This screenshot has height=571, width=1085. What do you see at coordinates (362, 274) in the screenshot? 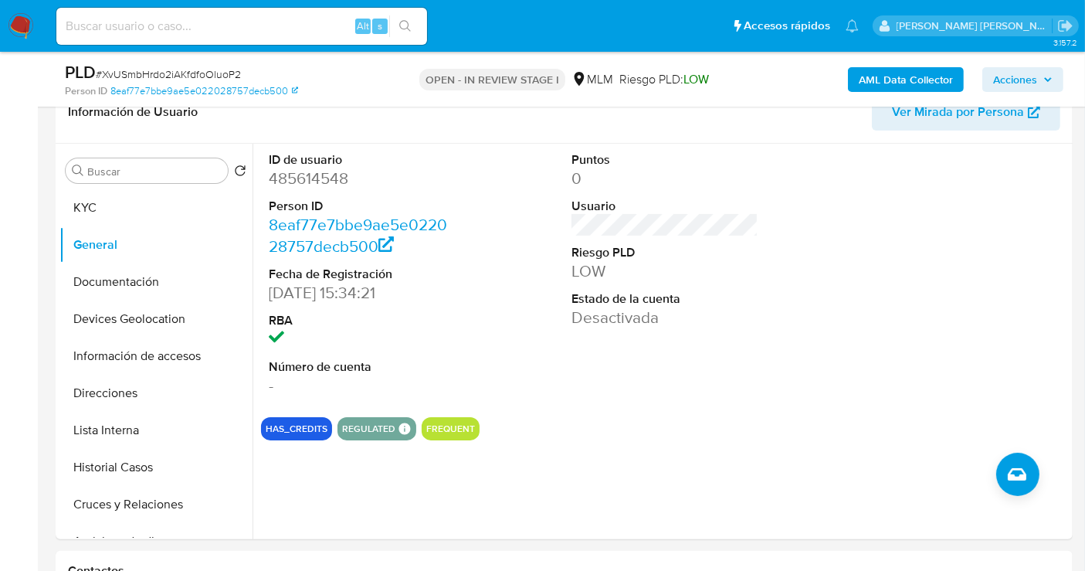
I see `dt: Fecha de Registración` at bounding box center [362, 274].